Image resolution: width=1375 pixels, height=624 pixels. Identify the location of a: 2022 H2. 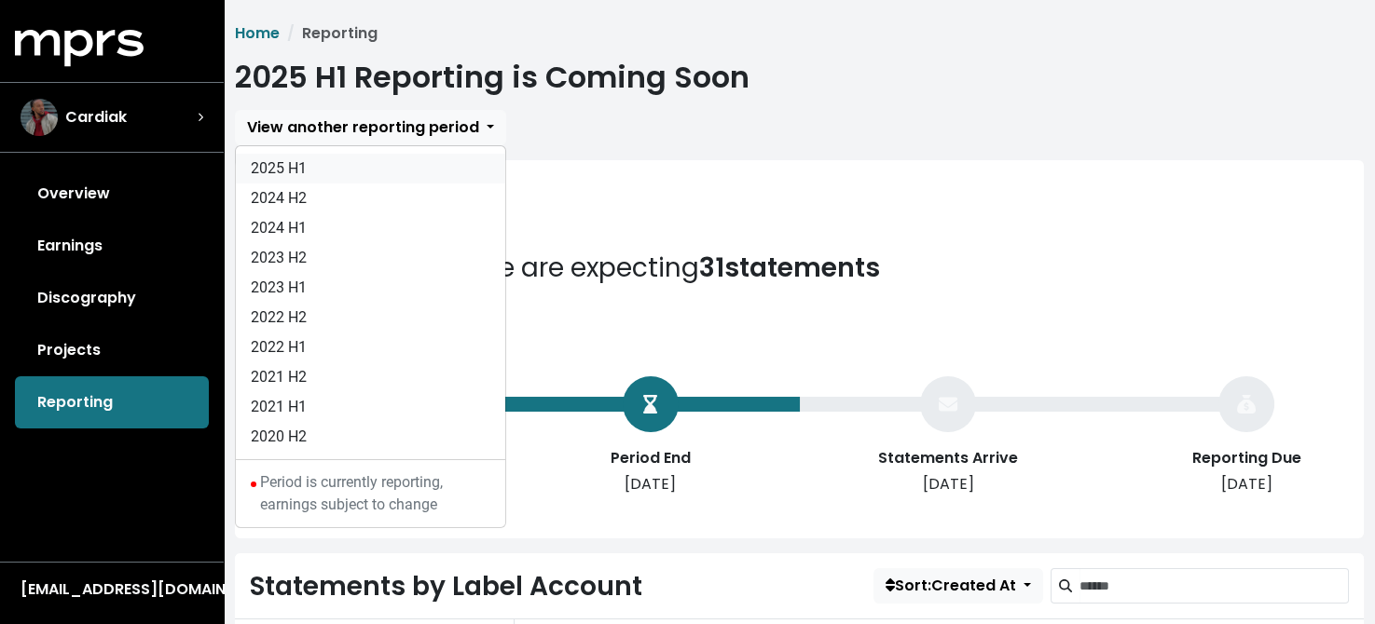
(370, 318).